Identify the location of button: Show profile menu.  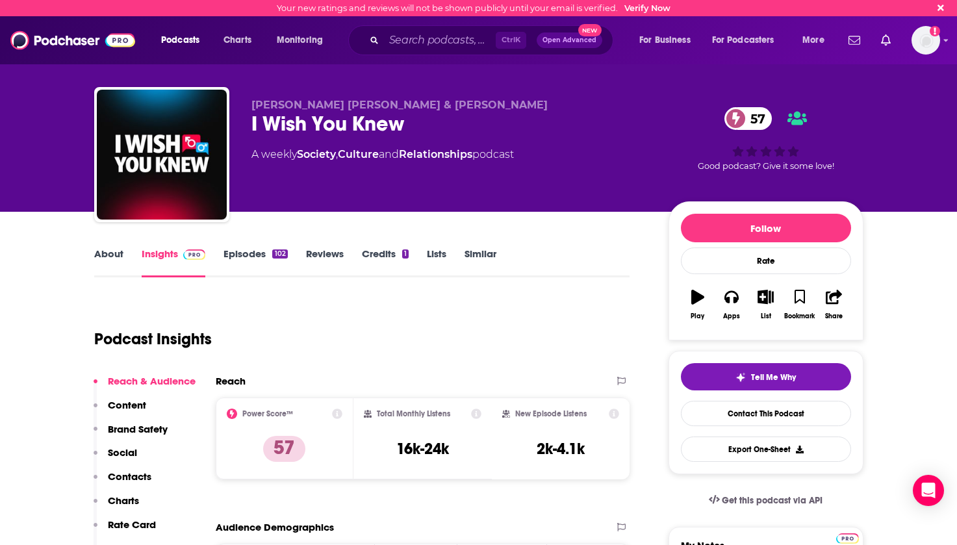
(926, 40).